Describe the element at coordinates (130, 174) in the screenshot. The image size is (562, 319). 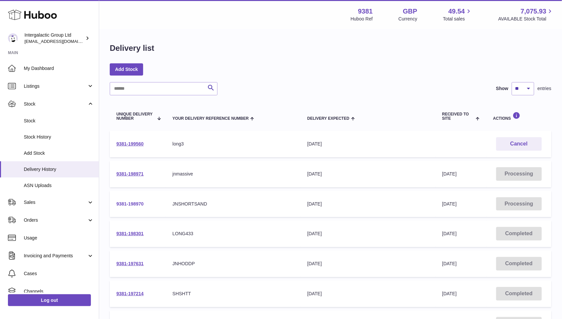
I see `a: 9381-198971` at that location.